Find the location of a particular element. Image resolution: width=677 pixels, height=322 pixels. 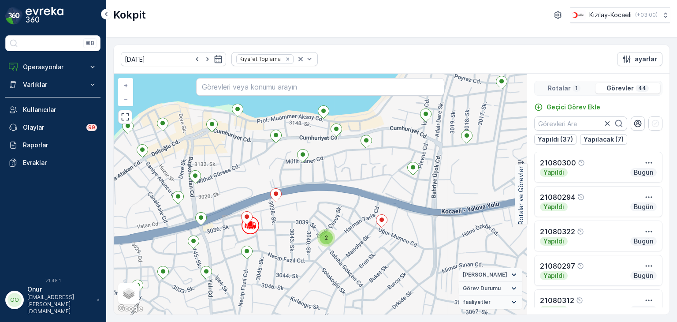

p: Rotalar ve Görevler is located at coordinates (521, 195).